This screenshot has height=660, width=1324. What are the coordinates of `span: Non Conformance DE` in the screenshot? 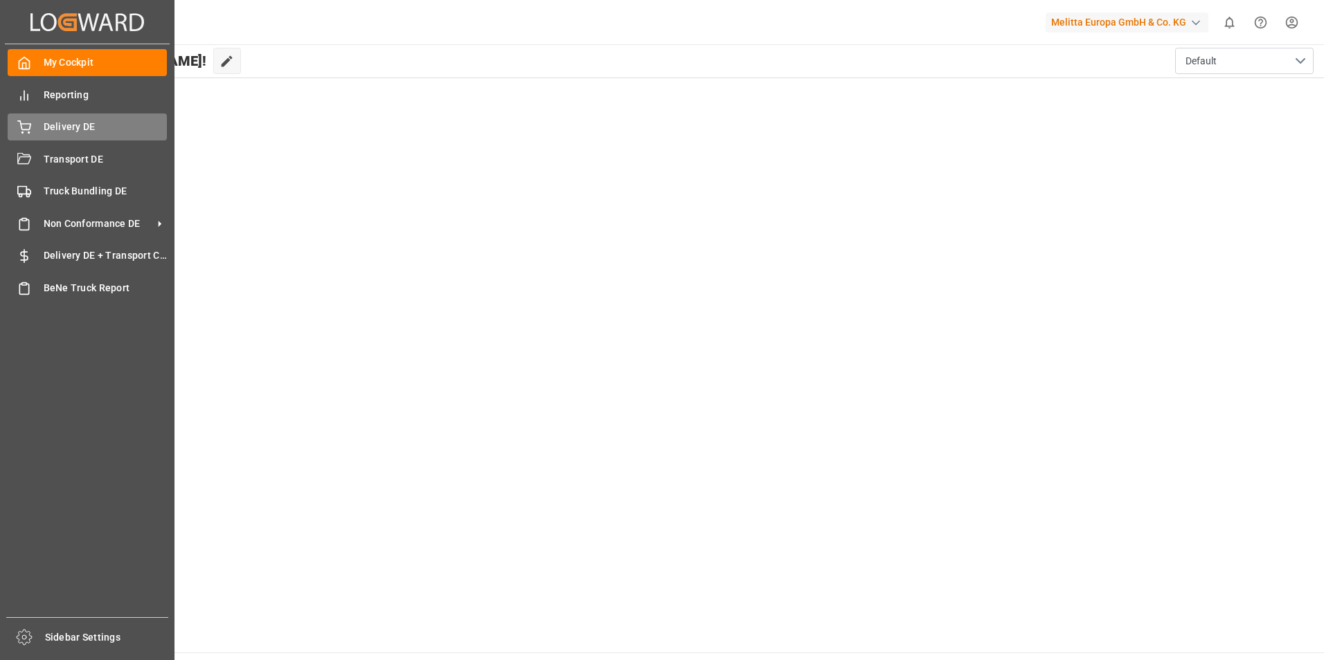 It's located at (98, 224).